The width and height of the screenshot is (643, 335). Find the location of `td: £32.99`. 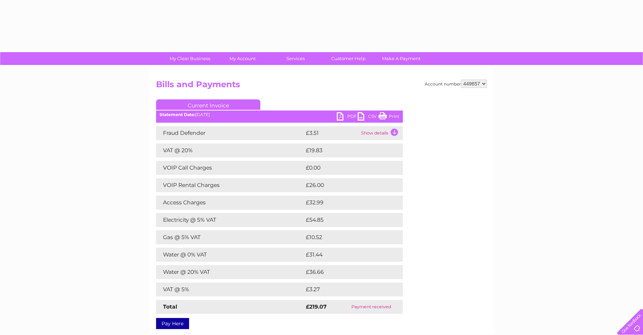

td: £32.99 is located at coordinates (346, 202).